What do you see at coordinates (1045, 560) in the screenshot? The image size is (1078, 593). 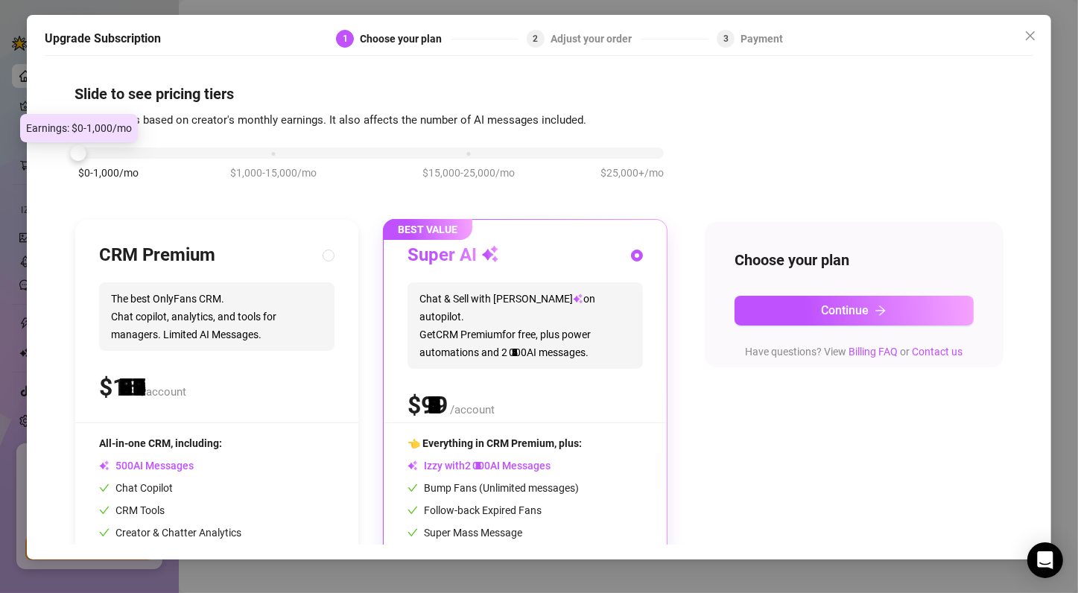 I see `div: Open Intercom Messenger` at bounding box center [1045, 560].